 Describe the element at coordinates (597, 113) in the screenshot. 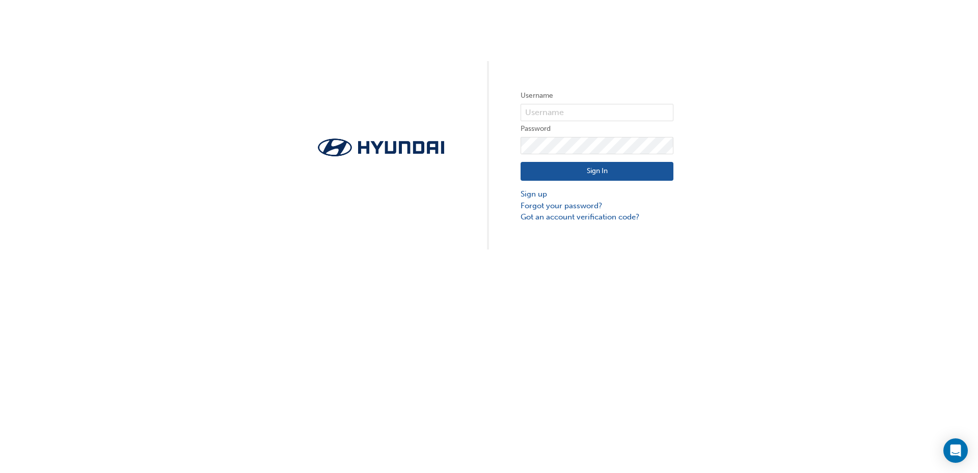

I see `input: Username` at that location.